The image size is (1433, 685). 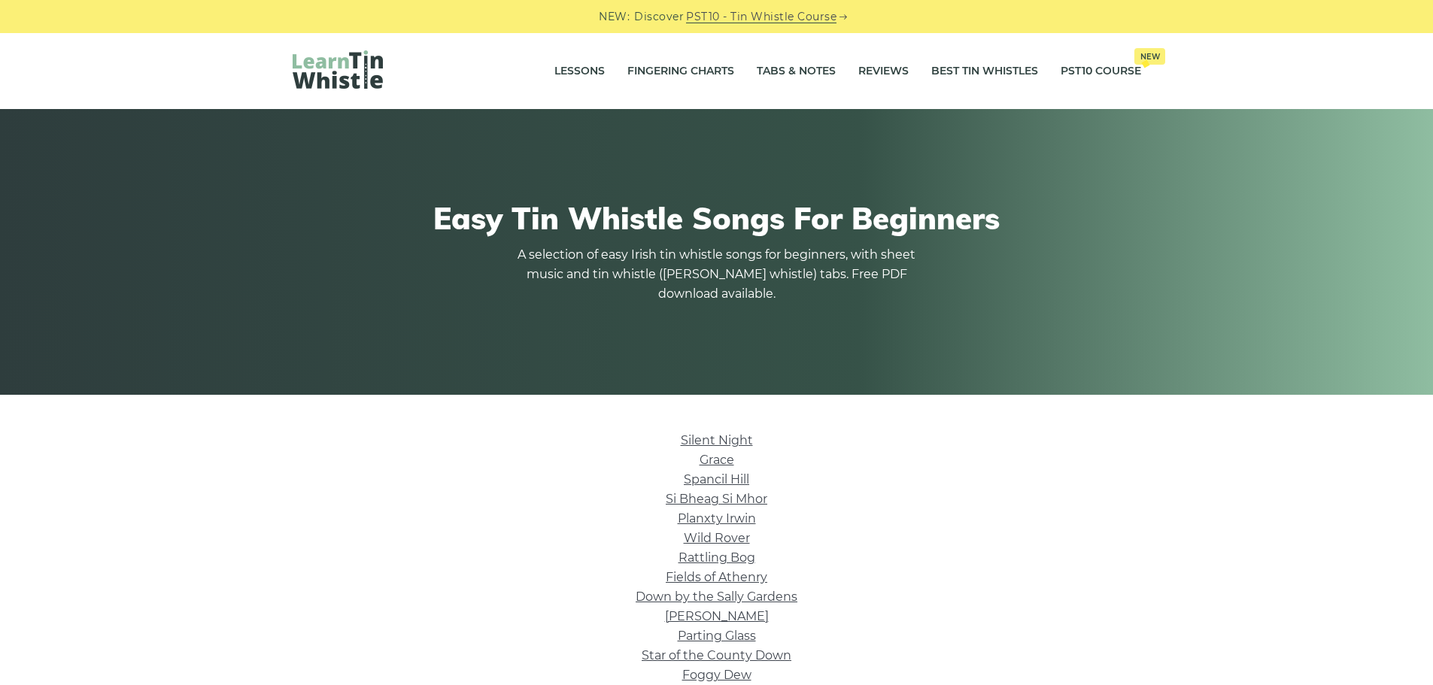 I want to click on a: Tabs & Notes, so click(x=796, y=71).